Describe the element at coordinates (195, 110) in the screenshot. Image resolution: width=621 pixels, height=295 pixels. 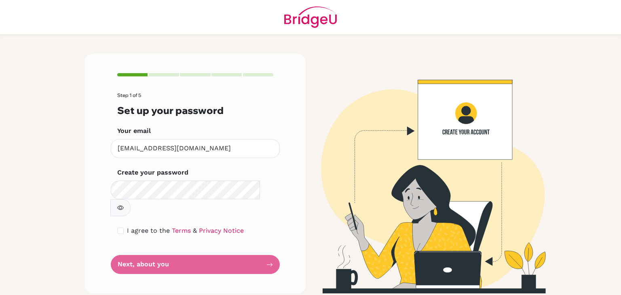
I see `h3: Set up your password` at that location.